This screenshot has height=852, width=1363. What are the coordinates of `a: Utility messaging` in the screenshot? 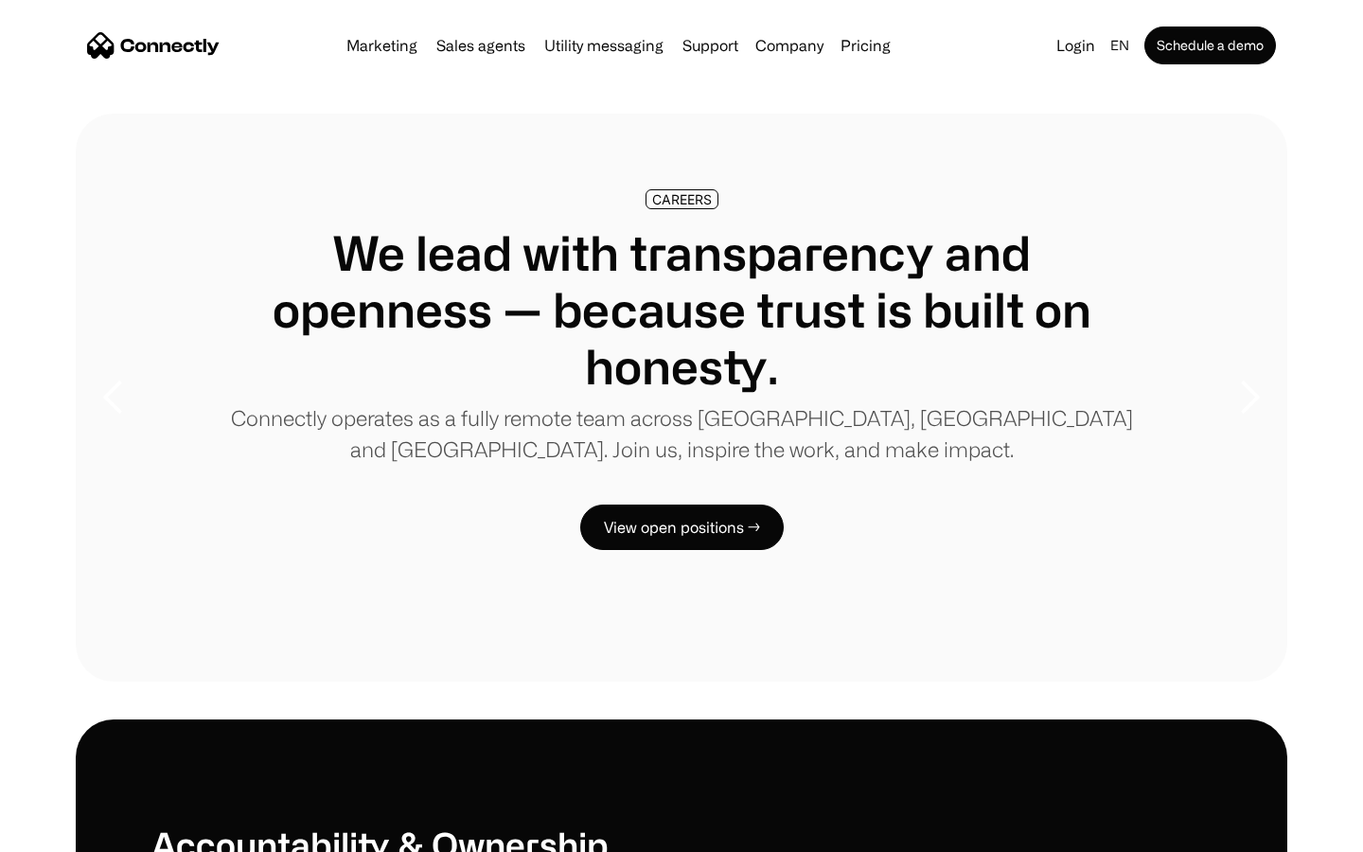 It's located at (604, 45).